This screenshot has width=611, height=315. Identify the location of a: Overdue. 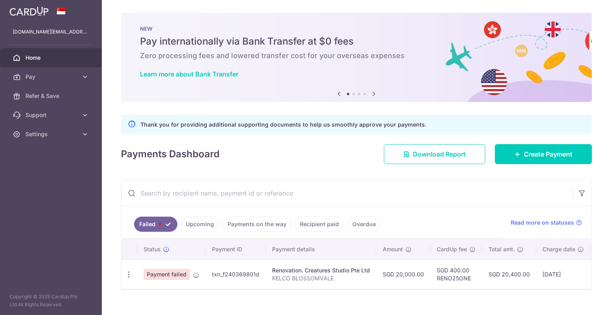
(364, 224).